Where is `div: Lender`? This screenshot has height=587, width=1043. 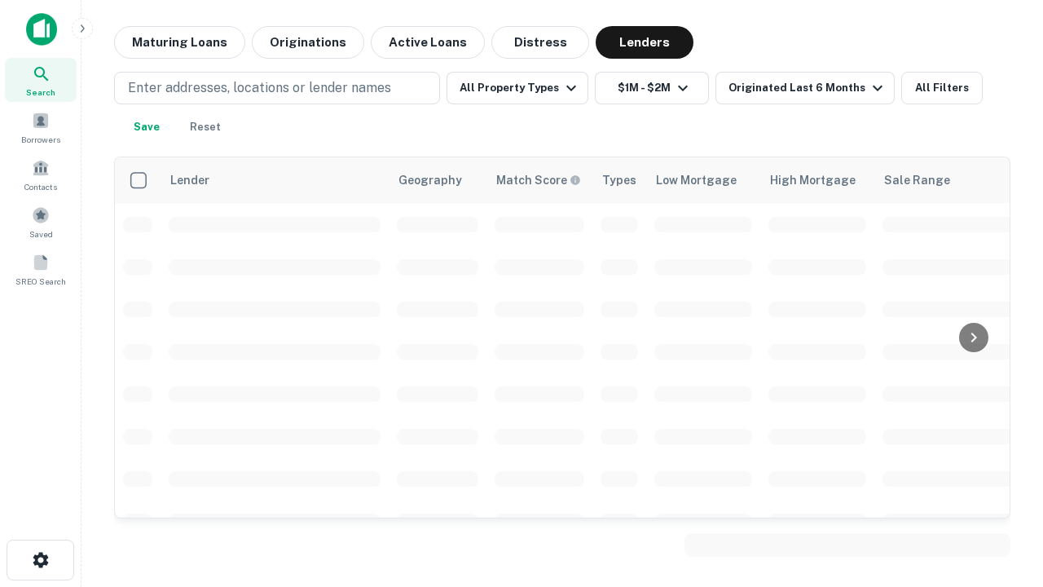
div: Lender is located at coordinates (190, 180).